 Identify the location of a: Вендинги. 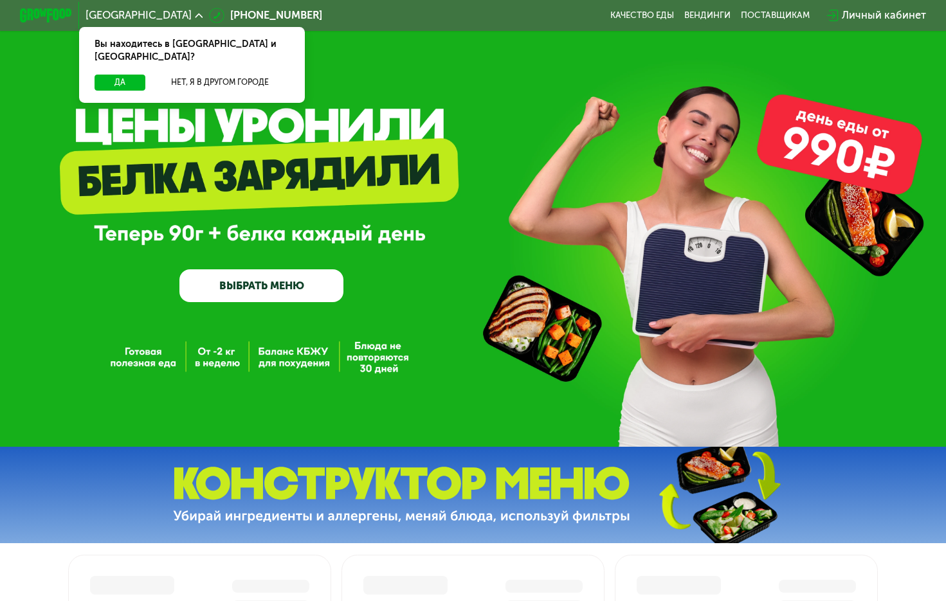
(707, 15).